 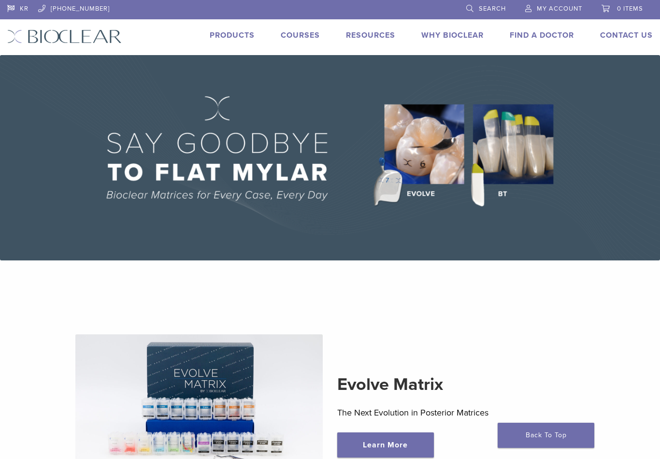 What do you see at coordinates (232, 35) in the screenshot?
I see `a: Products` at bounding box center [232, 35].